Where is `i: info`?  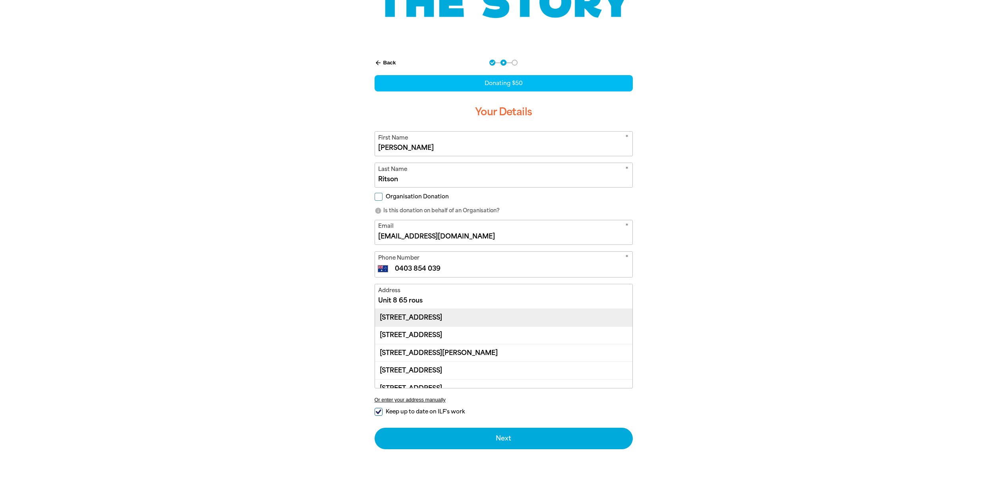
i: info is located at coordinates (378, 211).